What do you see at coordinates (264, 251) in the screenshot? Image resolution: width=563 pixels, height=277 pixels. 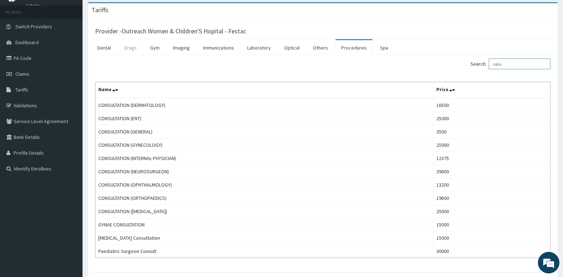 I see `td: Paediatric Surgeon Consult` at bounding box center [264, 251].